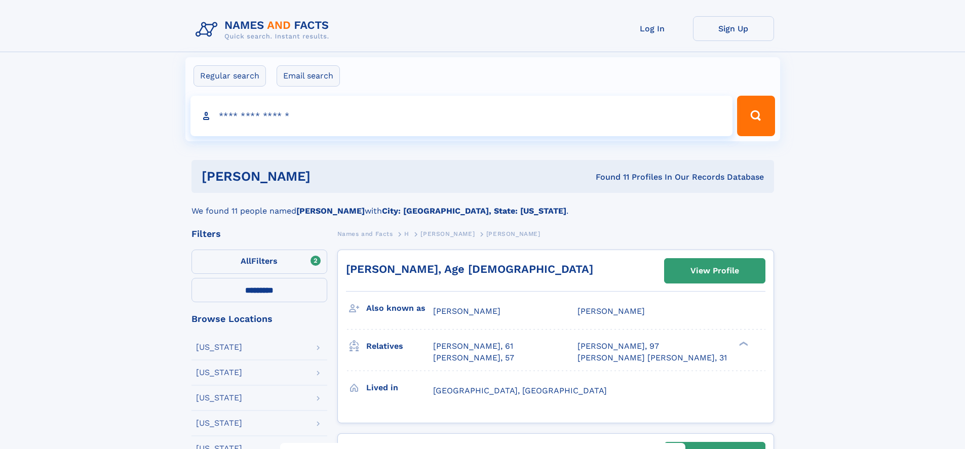  What do you see at coordinates (264, 30) in the screenshot?
I see `img: Logo Names and Facts` at bounding box center [264, 30].